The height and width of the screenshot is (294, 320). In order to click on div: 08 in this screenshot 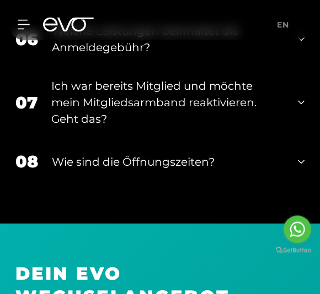, I will do `click(26, 162)`.